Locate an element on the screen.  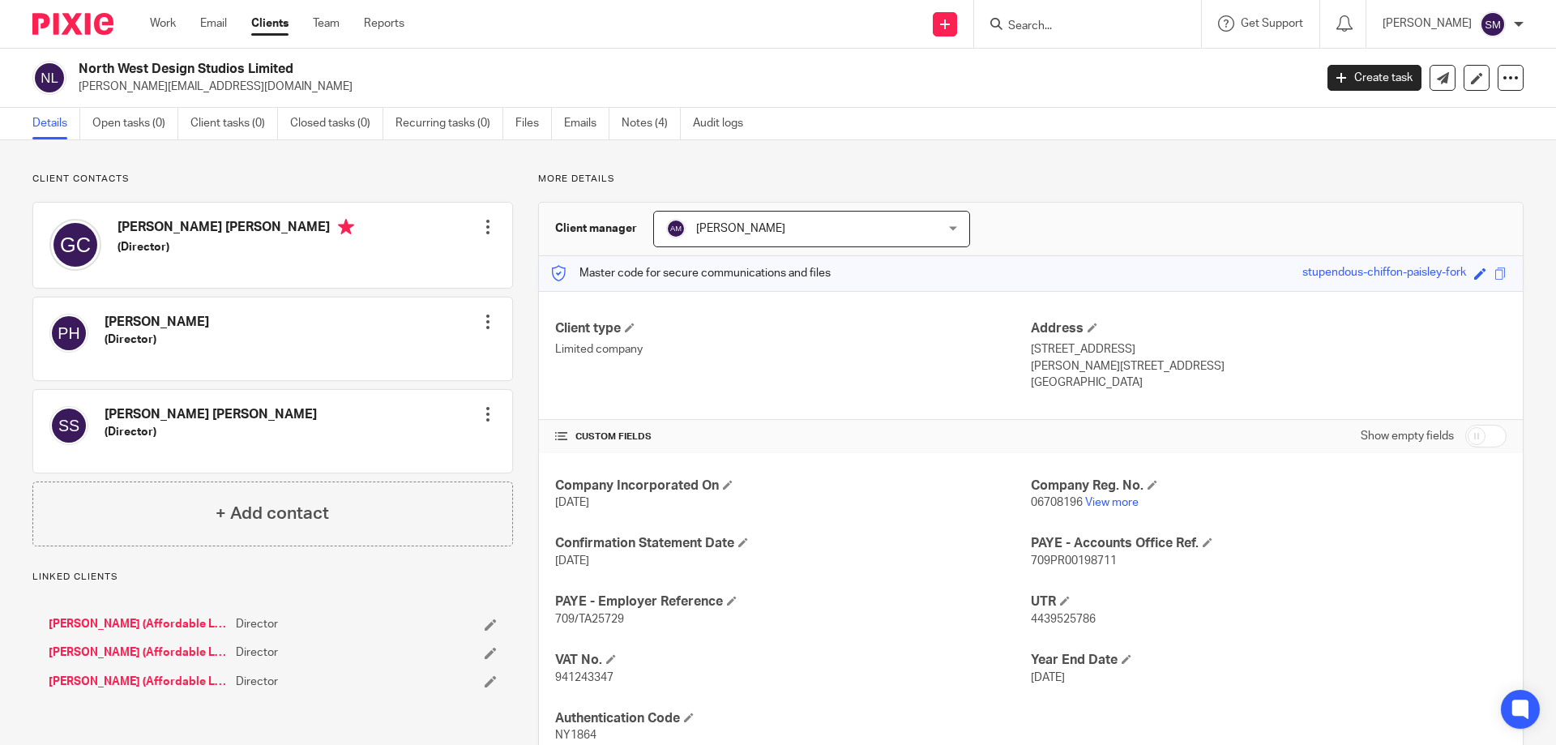
p: Master code for secure communications and files is located at coordinates (691, 273).